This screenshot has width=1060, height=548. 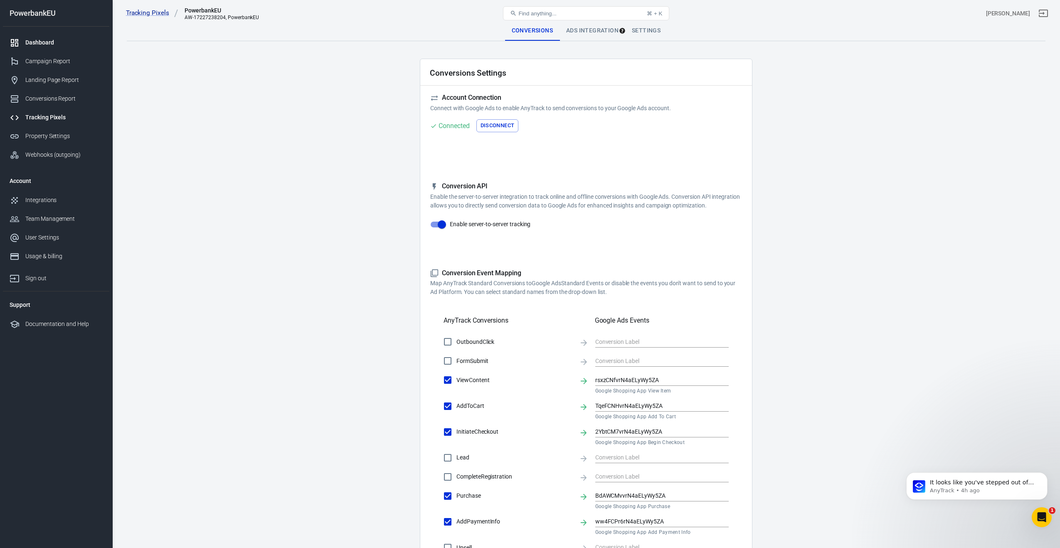 What do you see at coordinates (586, 98) in the screenshot?
I see `h5: Account Connection` at bounding box center [586, 98].